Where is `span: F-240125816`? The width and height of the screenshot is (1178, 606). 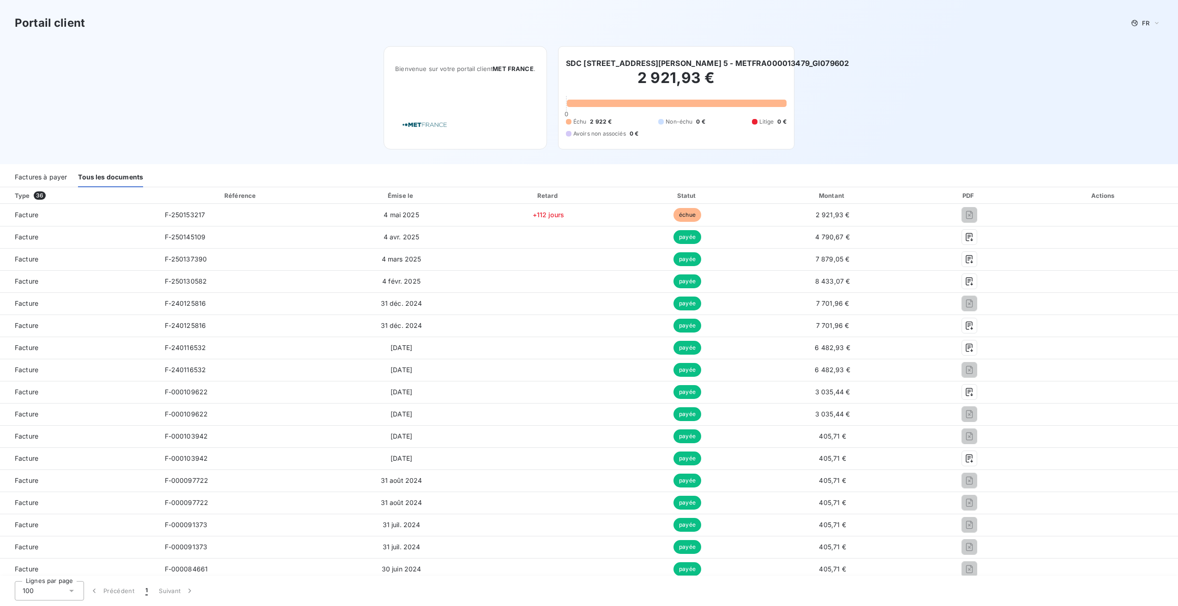 span: F-240125816 is located at coordinates (186, 325).